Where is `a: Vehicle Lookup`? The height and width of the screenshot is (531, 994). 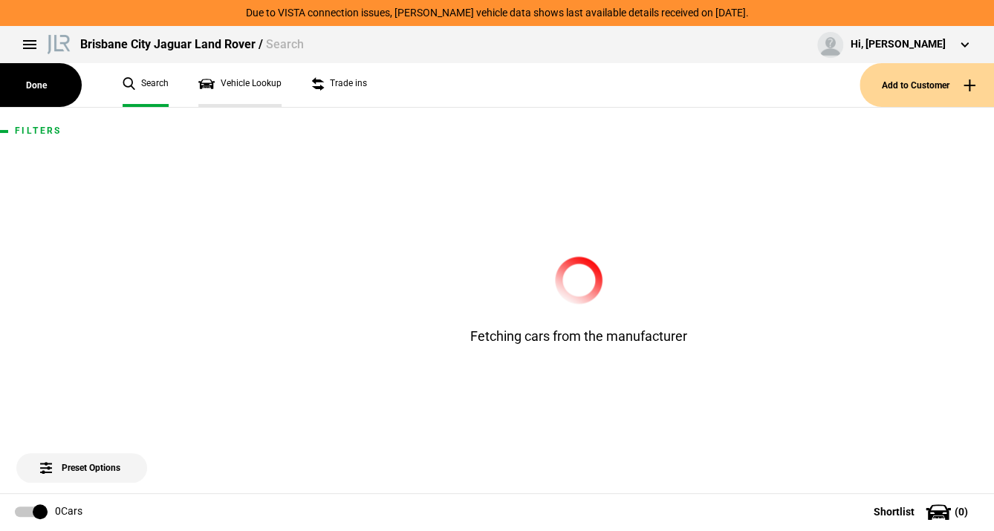
a: Vehicle Lookup is located at coordinates (240, 85).